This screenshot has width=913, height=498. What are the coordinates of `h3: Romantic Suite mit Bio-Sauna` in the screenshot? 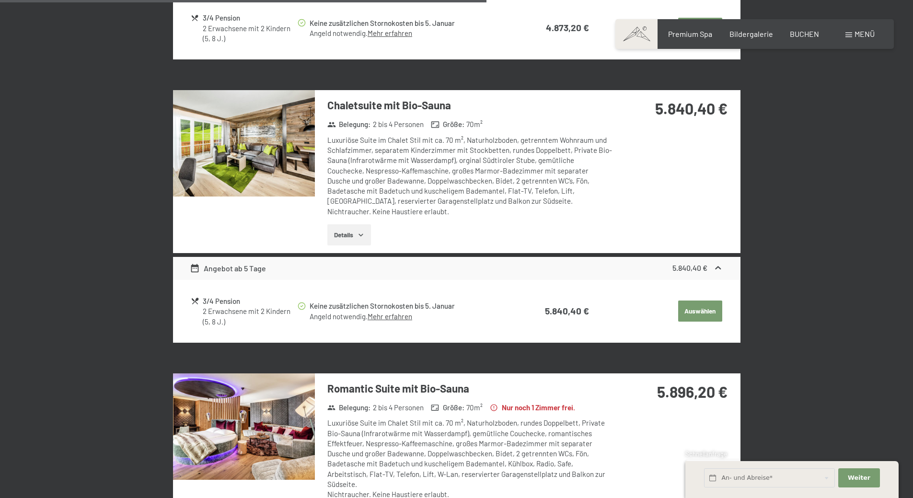 It's located at (470, 388).